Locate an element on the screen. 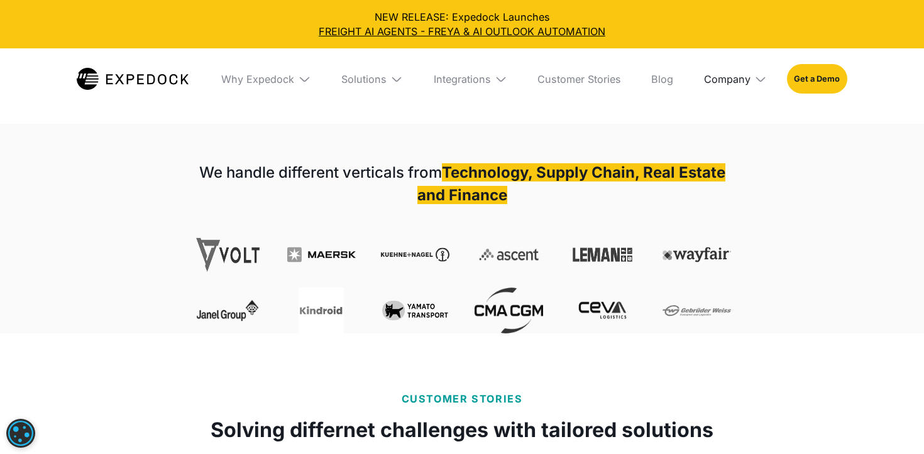 This screenshot has height=454, width=924. strong: Technology, Supply Chain, Real Estate and Finance is located at coordinates (571, 183).